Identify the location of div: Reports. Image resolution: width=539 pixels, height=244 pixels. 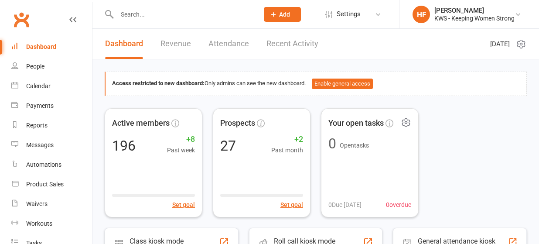
(37, 125).